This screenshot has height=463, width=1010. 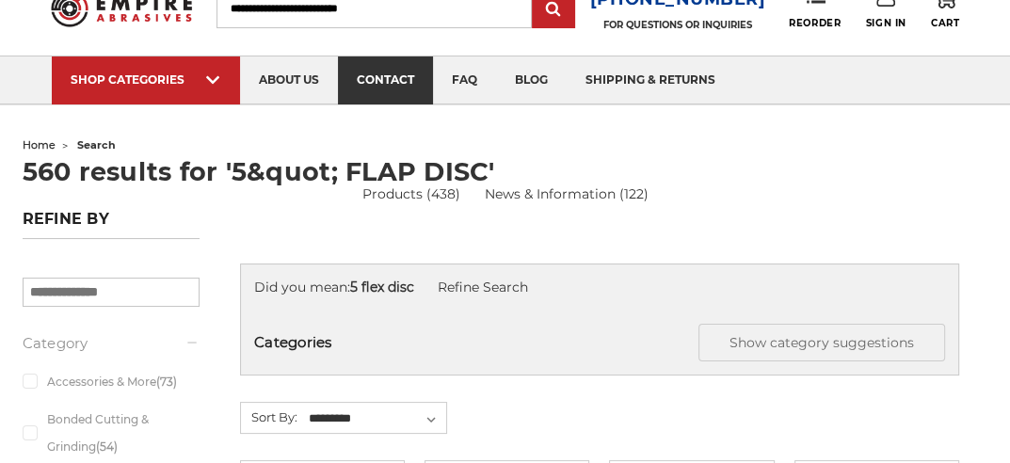 I want to click on select: Sort By:, so click(x=375, y=419).